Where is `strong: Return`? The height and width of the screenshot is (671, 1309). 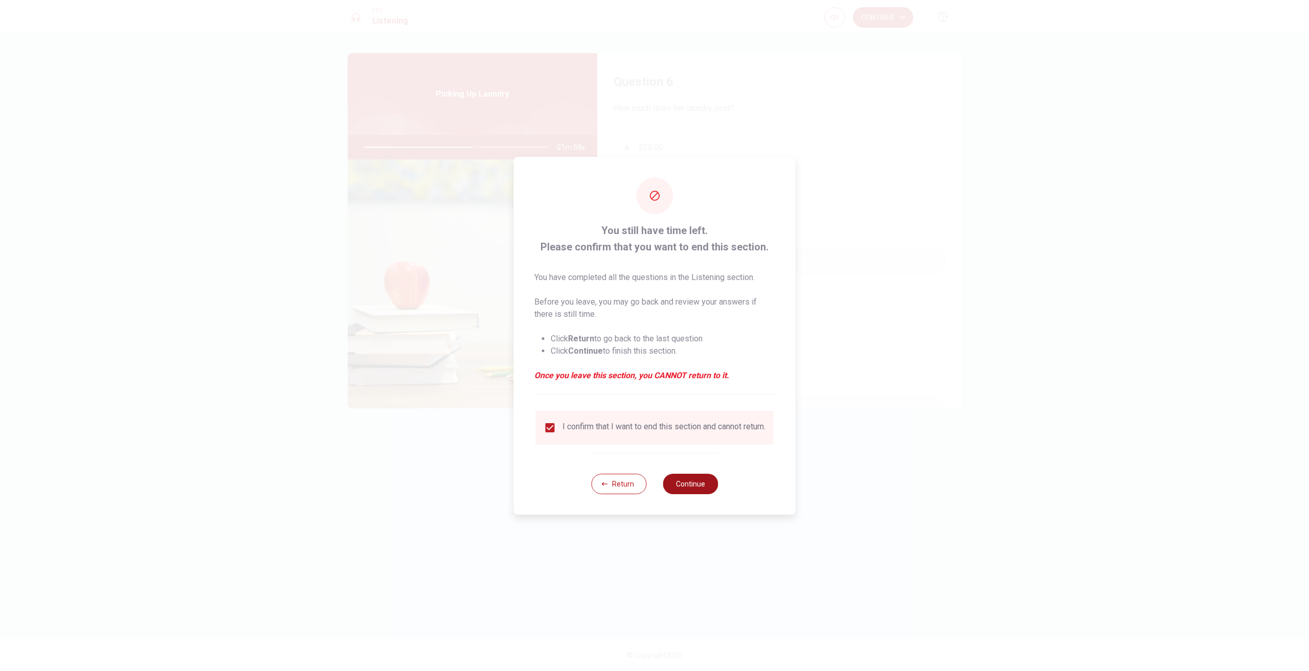
strong: Return is located at coordinates (581, 338).